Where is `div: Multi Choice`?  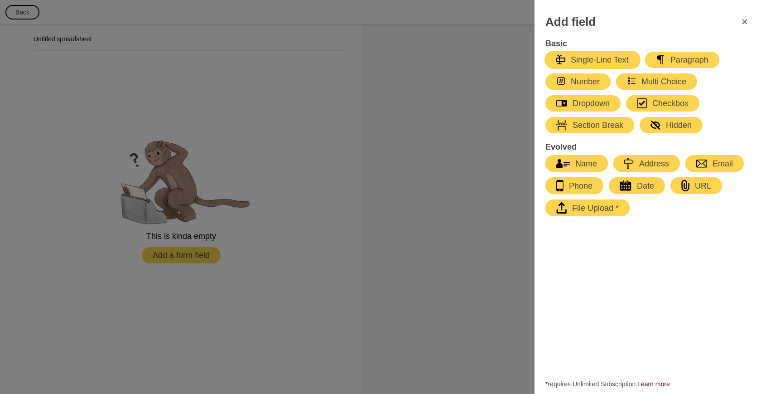 div: Multi Choice is located at coordinates (657, 82).